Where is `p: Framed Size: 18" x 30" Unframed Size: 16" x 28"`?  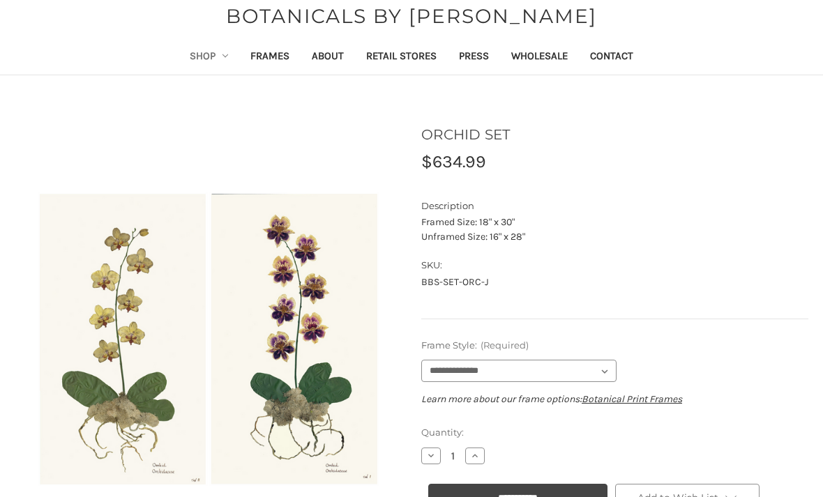
p: Framed Size: 18" x 30" Unframed Size: 16" x 28" is located at coordinates (615, 230).